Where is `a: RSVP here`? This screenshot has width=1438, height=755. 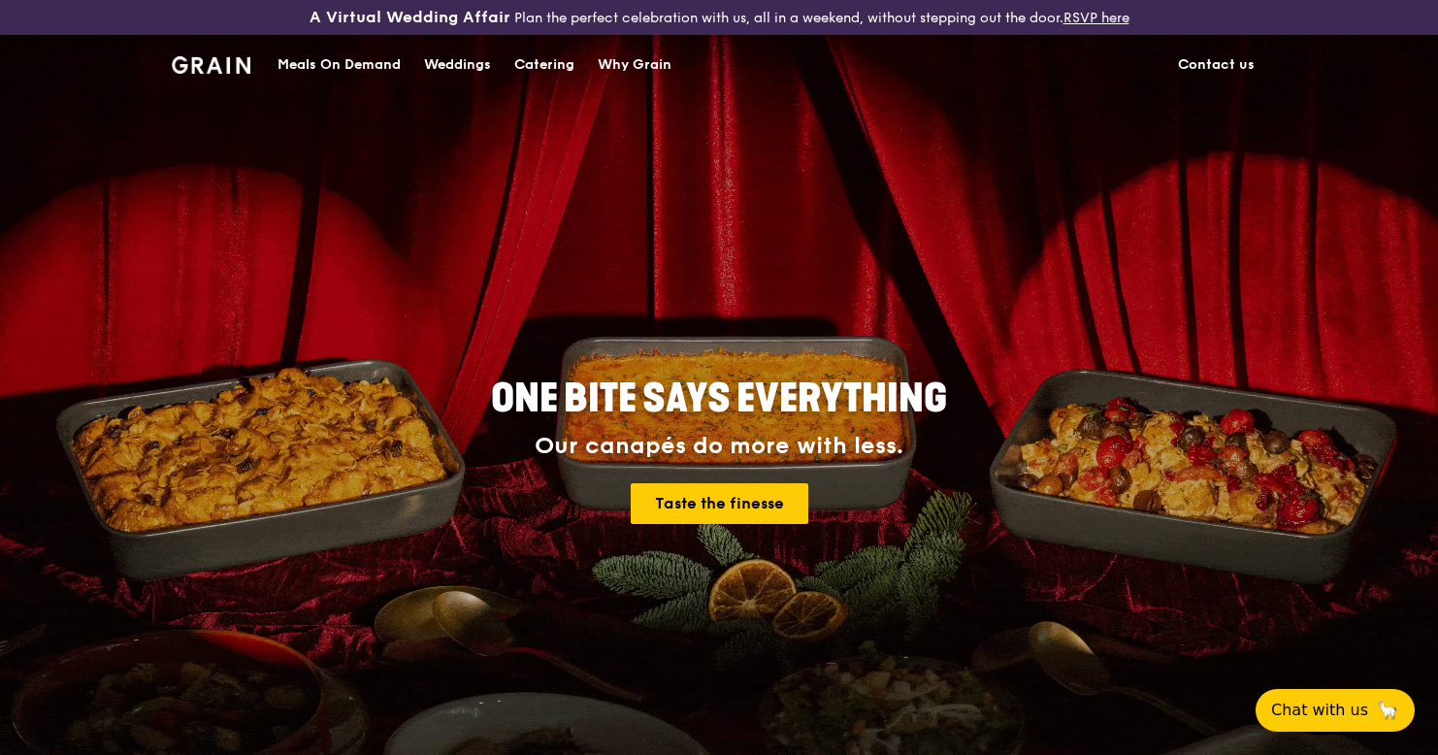 a: RSVP here is located at coordinates (1097, 17).